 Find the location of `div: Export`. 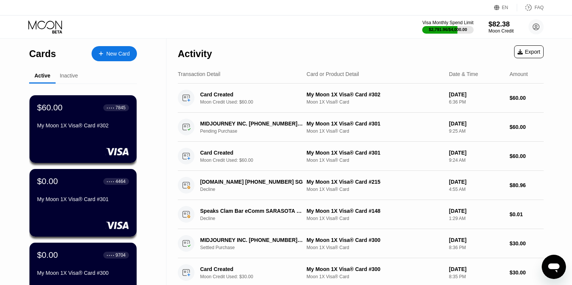

div: Export is located at coordinates (529, 52).